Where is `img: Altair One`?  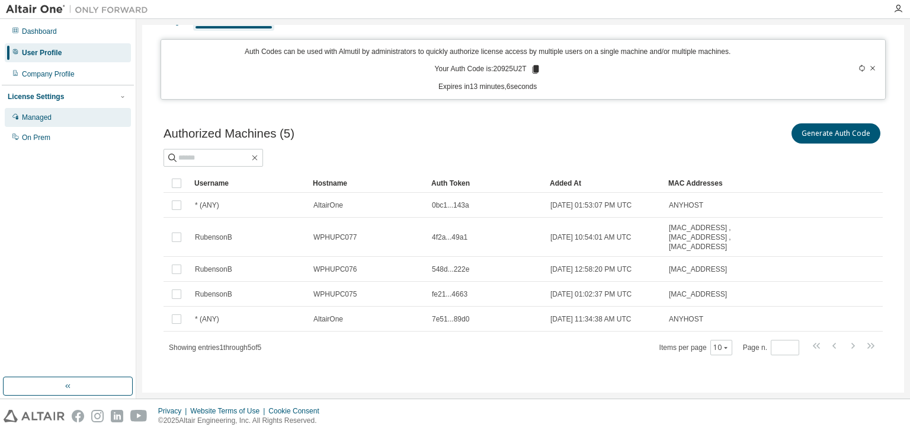
img: Altair One is located at coordinates (80, 9).